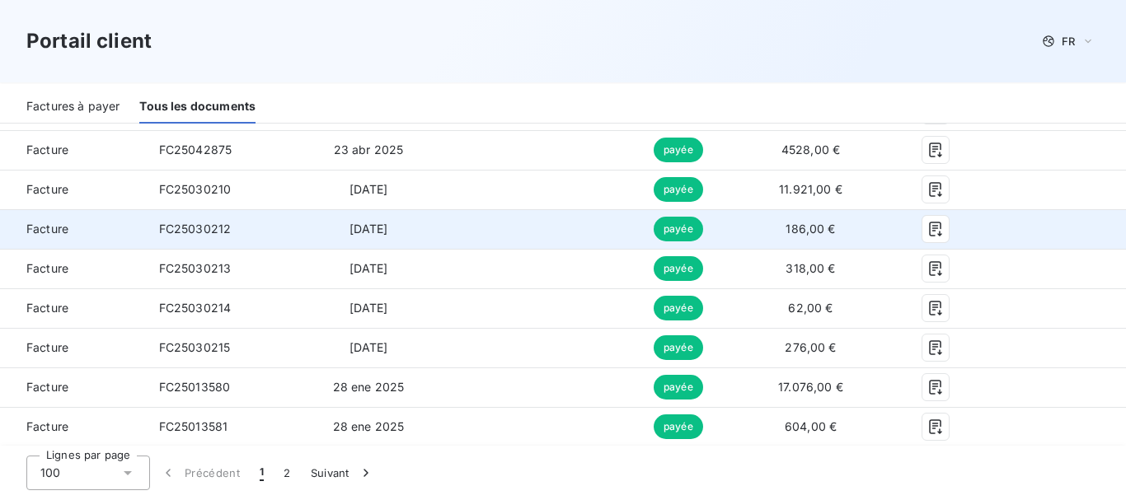 This screenshot has width=1126, height=500. Describe the element at coordinates (195, 347) in the screenshot. I see `span: FC25030215` at that location.